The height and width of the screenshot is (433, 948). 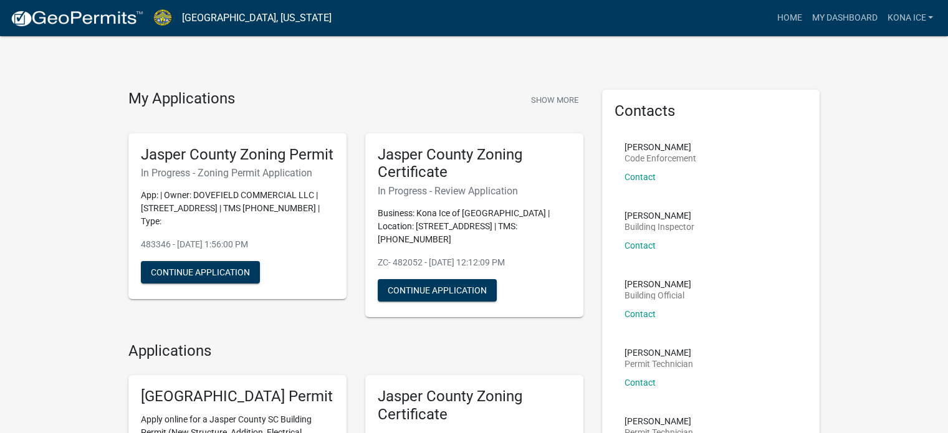 I want to click on h4: My Applications, so click(x=181, y=99).